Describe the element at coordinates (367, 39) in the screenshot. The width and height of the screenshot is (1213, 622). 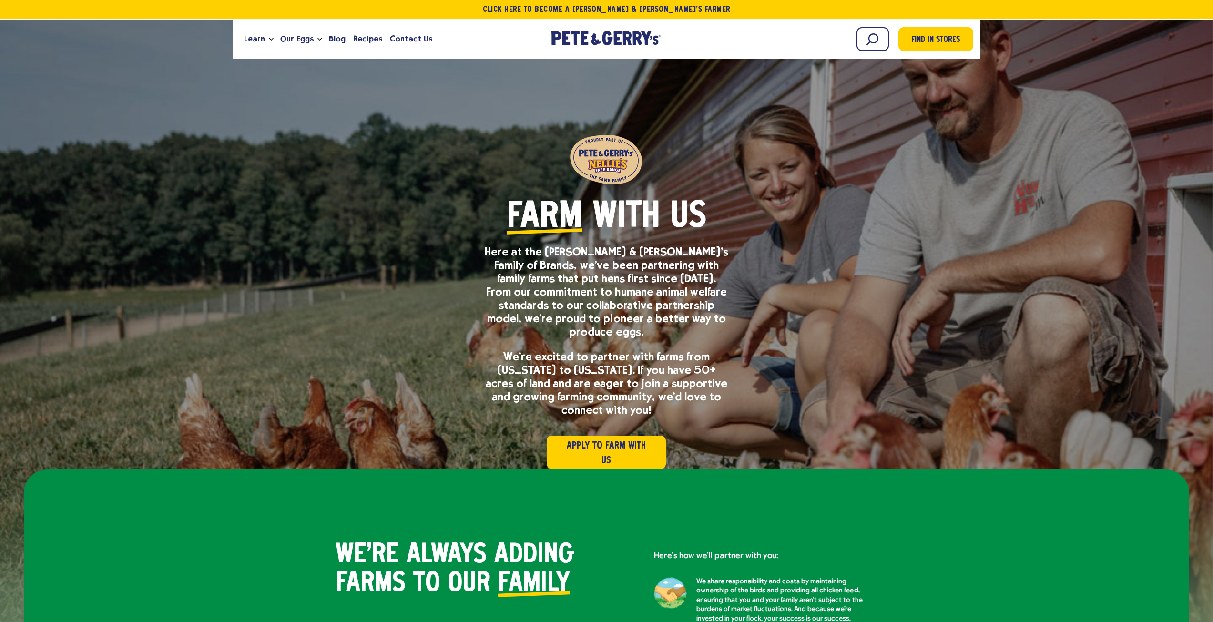
I see `a: Recipes` at that location.